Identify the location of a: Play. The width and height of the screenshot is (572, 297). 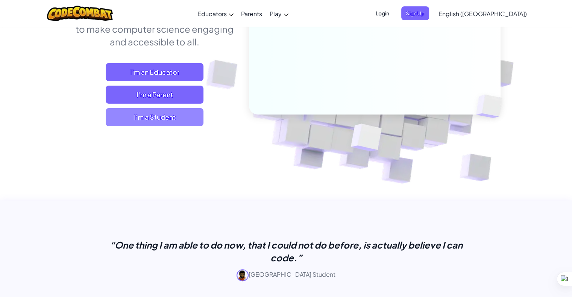
(279, 14).